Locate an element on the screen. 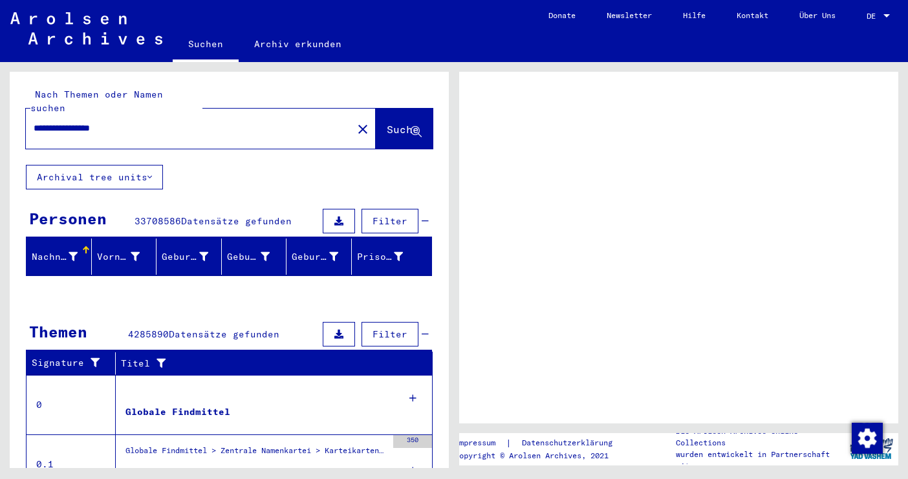  span: DE is located at coordinates (874, 16).